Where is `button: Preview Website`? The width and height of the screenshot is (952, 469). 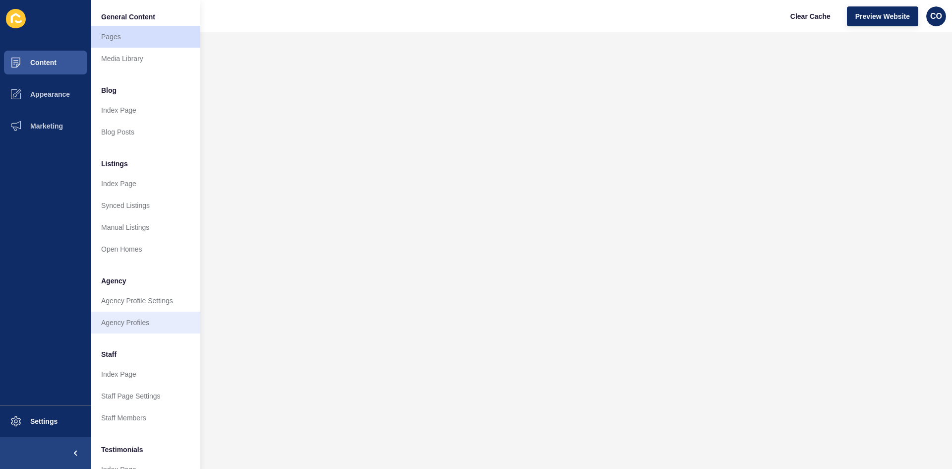 button: Preview Website is located at coordinates (883, 16).